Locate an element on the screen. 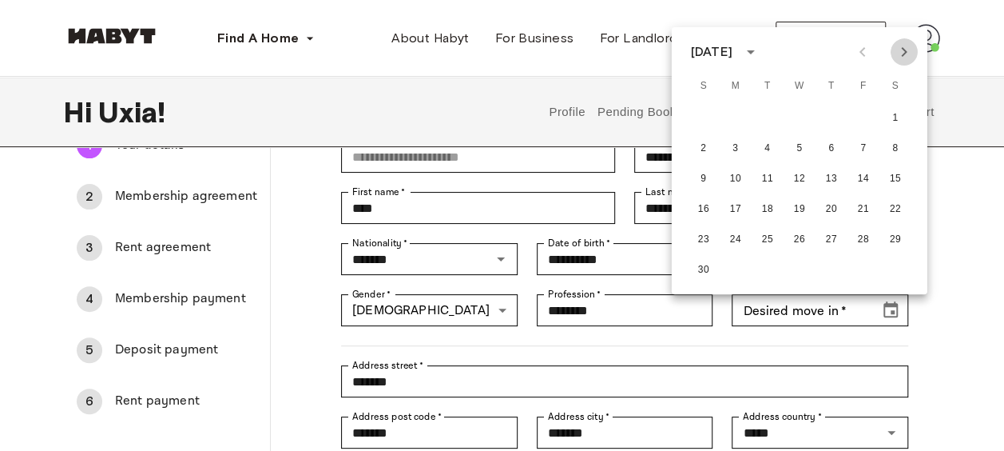 The height and width of the screenshot is (451, 1004). a: For Landlords is located at coordinates (642, 38).